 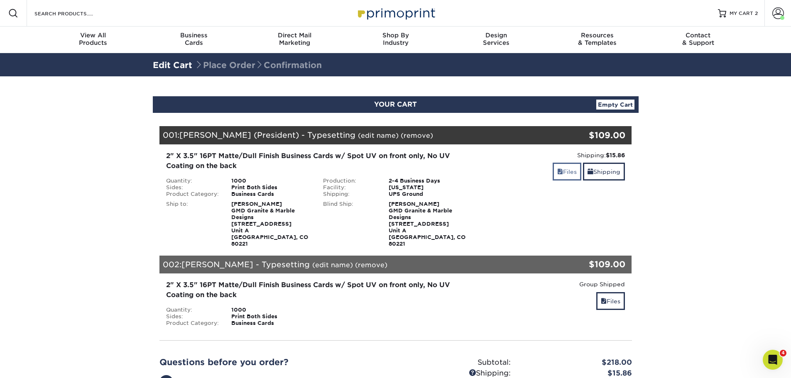 What do you see at coordinates (74, 13) in the screenshot?
I see `input: SEARCH PRODUCTS.....` at bounding box center [74, 13].